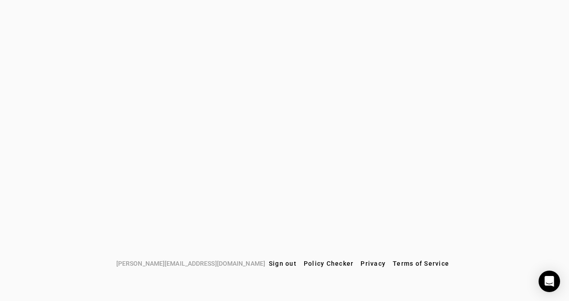  I want to click on button: Policy Checker, so click(329, 264).